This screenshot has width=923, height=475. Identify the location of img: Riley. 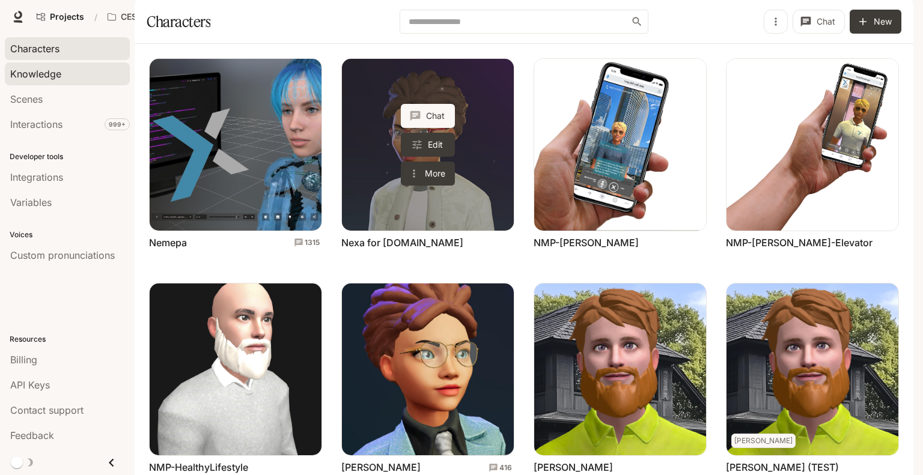
(428, 370).